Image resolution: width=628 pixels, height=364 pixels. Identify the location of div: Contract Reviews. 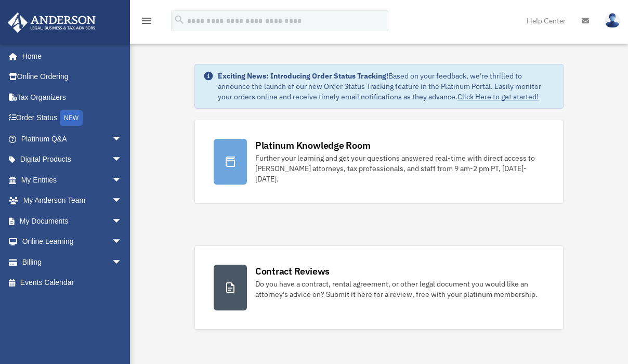
(292, 271).